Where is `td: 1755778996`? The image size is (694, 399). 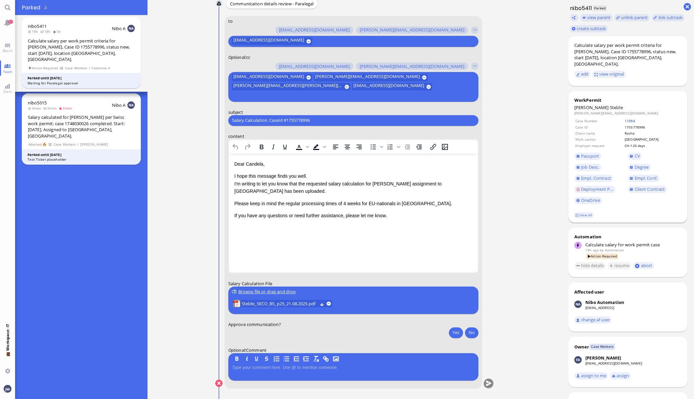
td: 1755778996 is located at coordinates (652, 127).